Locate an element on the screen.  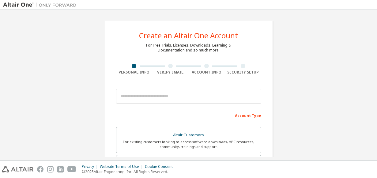
img: instagram.svg is located at coordinates (50, 169).